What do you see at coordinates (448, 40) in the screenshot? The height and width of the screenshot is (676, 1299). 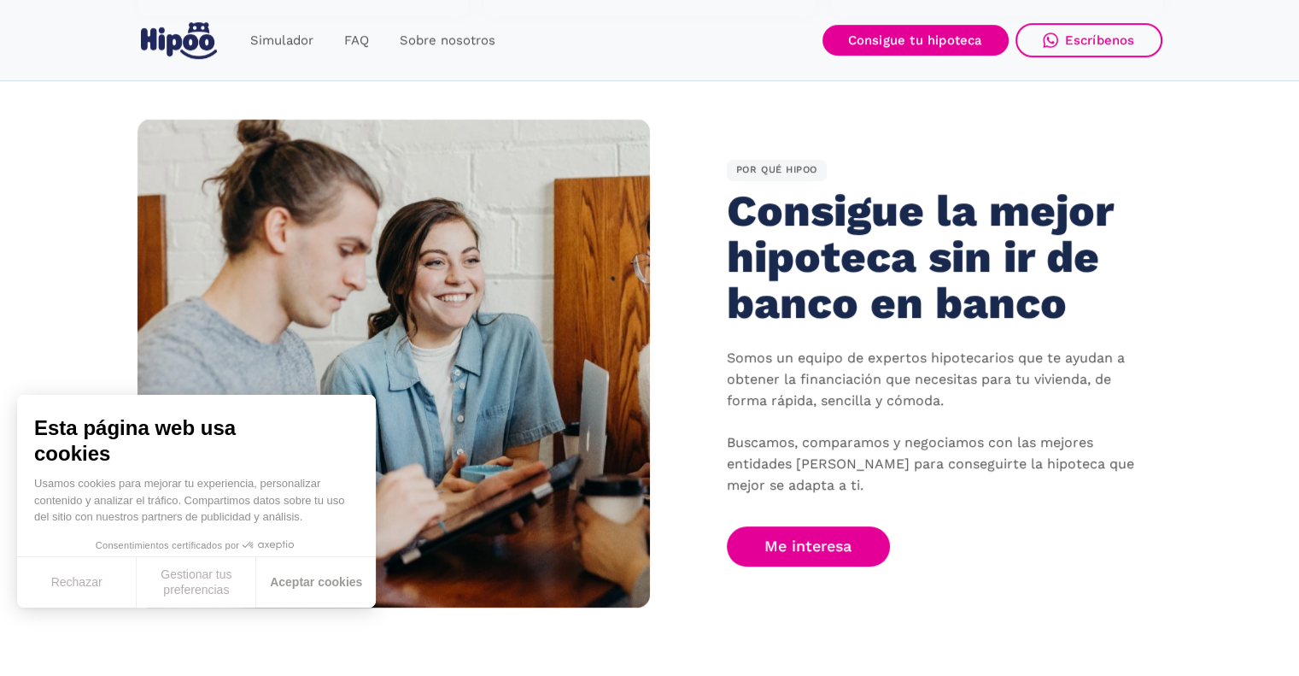 I see `a: Sobre nosotros` at bounding box center [448, 40].